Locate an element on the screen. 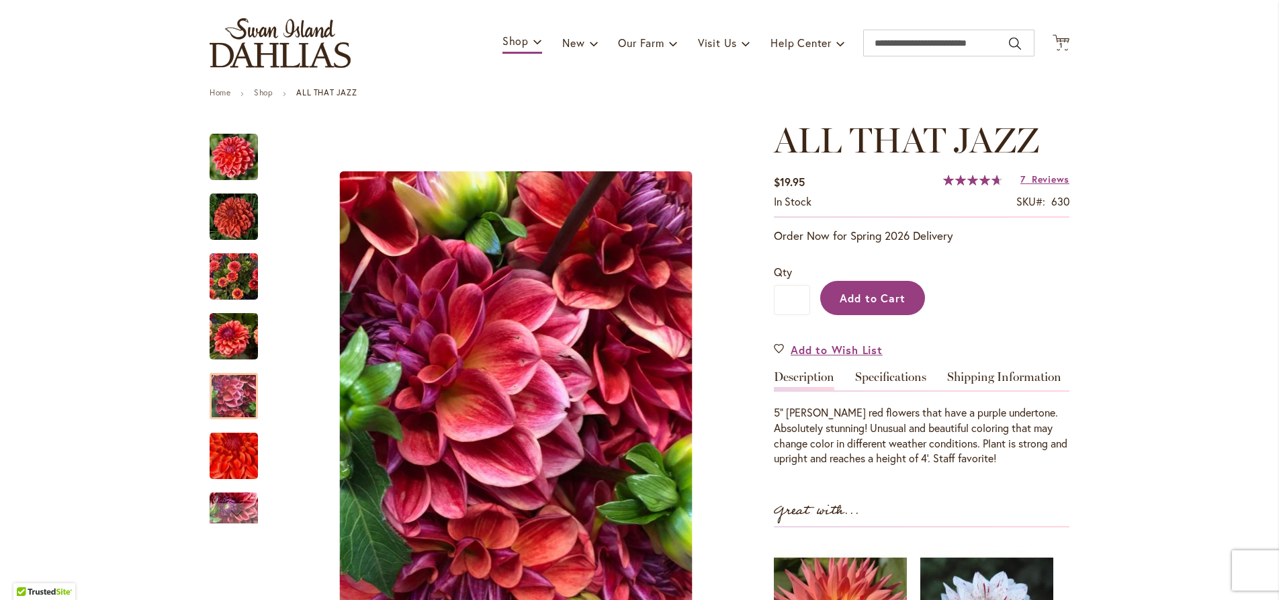 The image size is (1279, 600). p: Order Now for Spring 2026 Delivery is located at coordinates (922, 236).